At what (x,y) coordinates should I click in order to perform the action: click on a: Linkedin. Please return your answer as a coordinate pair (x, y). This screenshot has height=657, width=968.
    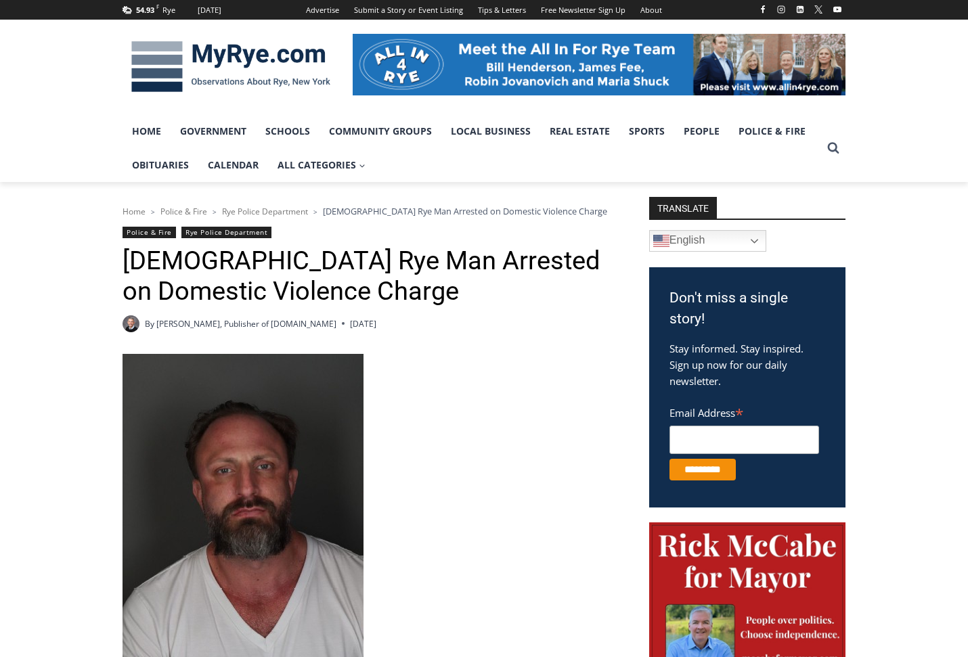
    Looking at the image, I should click on (800, 9).